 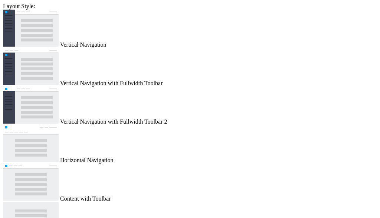 What do you see at coordinates (111, 83) in the screenshot?
I see `span: Vertical Navigation with Fullwidth Toolbar` at bounding box center [111, 83].